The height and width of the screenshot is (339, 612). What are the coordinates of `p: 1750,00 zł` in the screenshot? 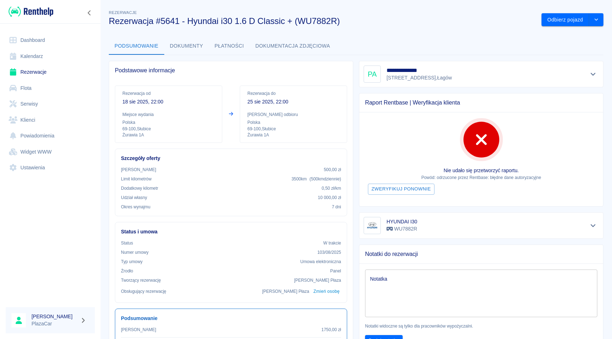 It's located at (331, 330).